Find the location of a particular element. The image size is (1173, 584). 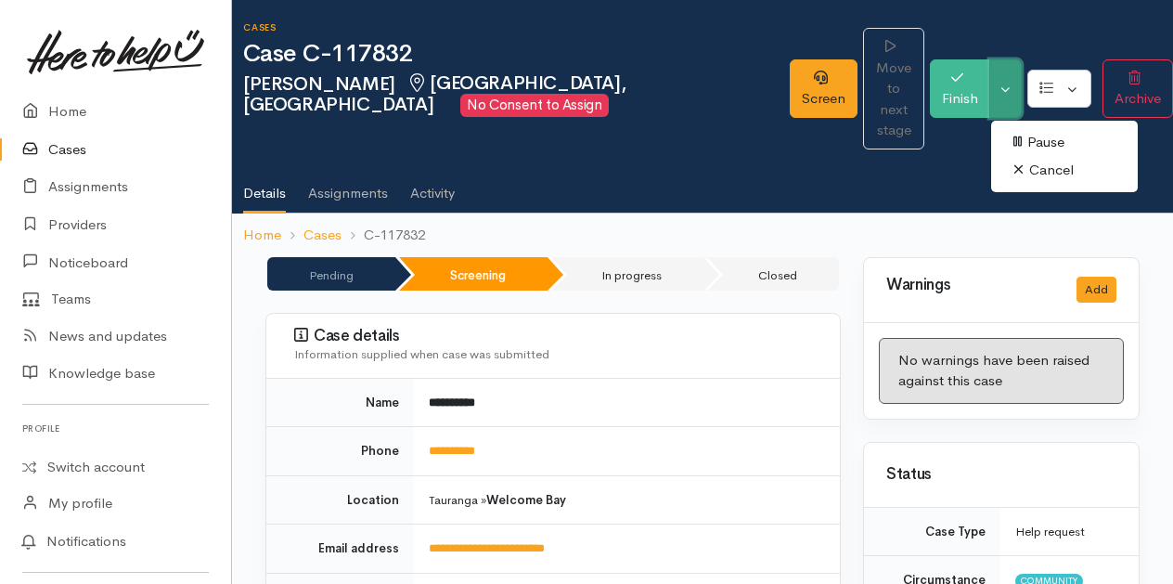

a: Screen is located at coordinates (823, 88).